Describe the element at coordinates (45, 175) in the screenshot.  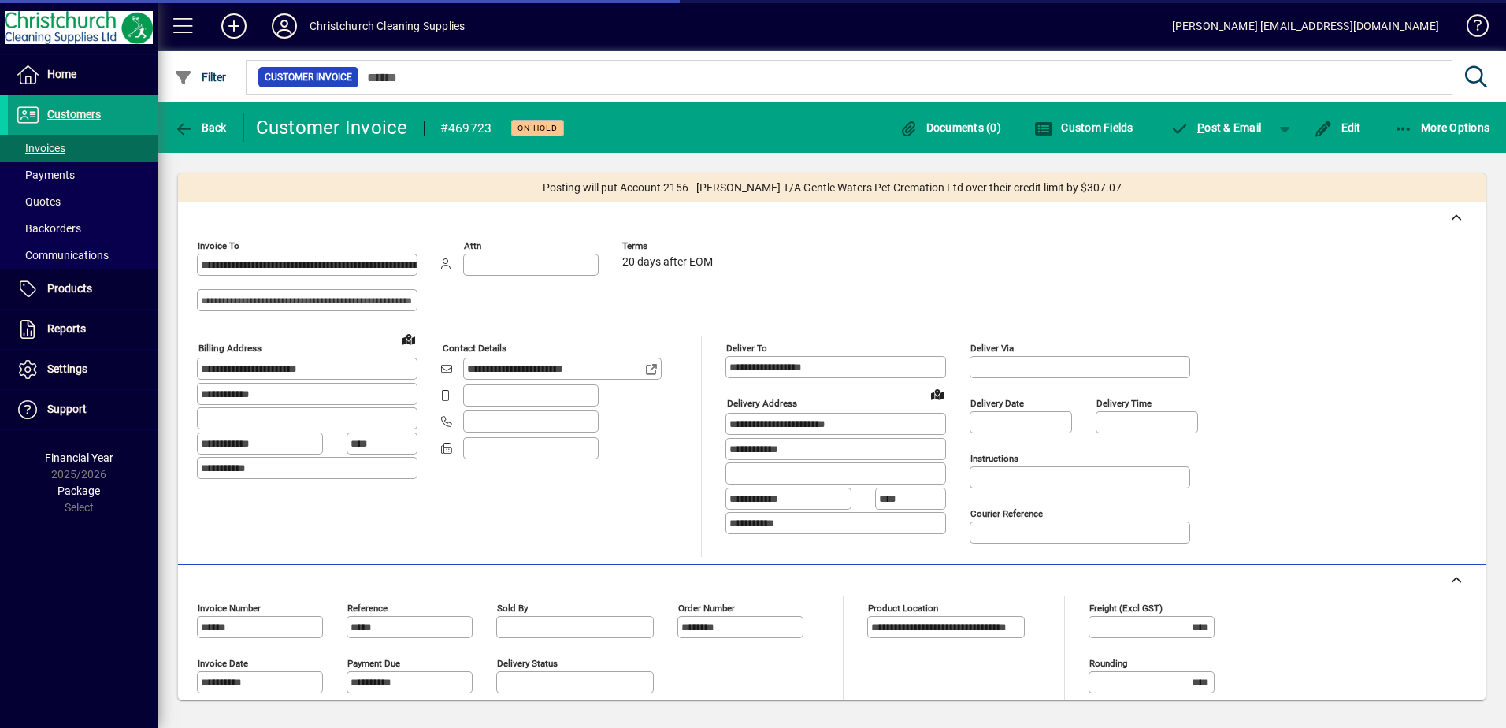
I see `span: Payments` at that location.